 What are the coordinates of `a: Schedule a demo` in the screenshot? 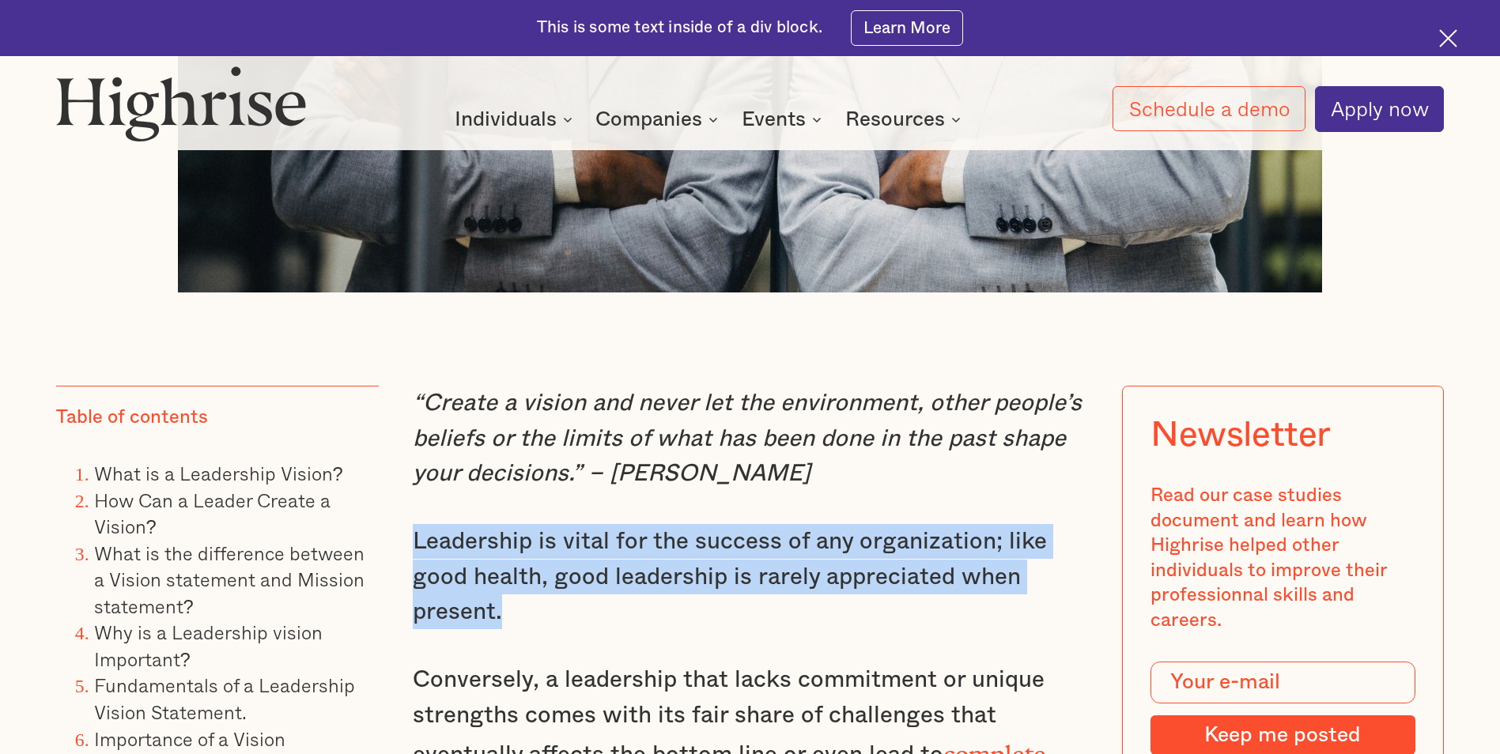 It's located at (1208, 108).